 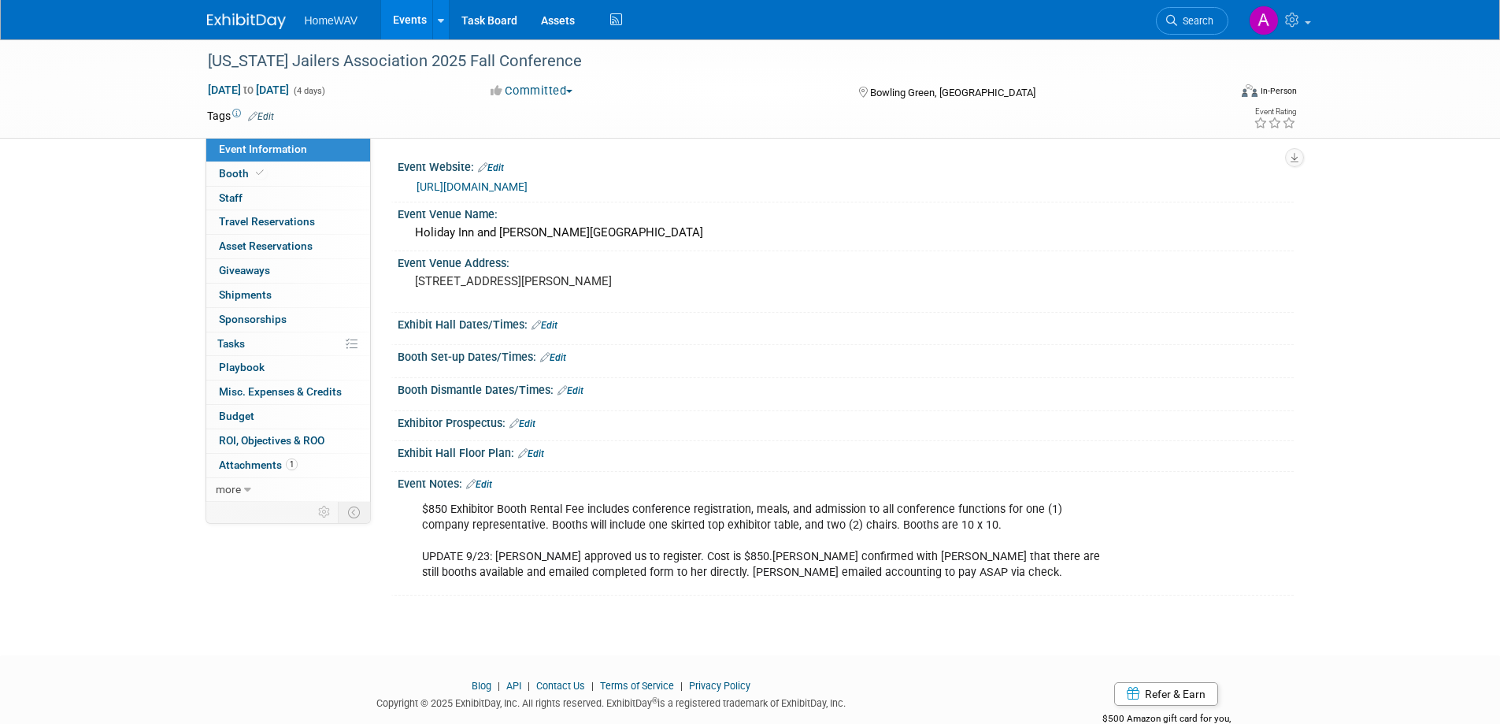 What do you see at coordinates (1278, 91) in the screenshot?
I see `div: In-Person` at bounding box center [1278, 91].